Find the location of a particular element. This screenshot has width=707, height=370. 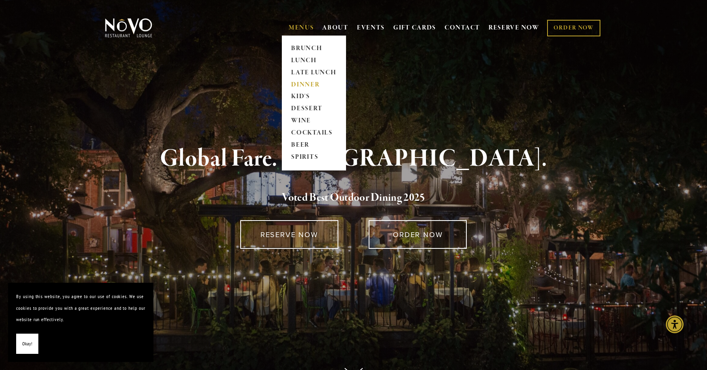

a: KID'S is located at coordinates (314, 97).